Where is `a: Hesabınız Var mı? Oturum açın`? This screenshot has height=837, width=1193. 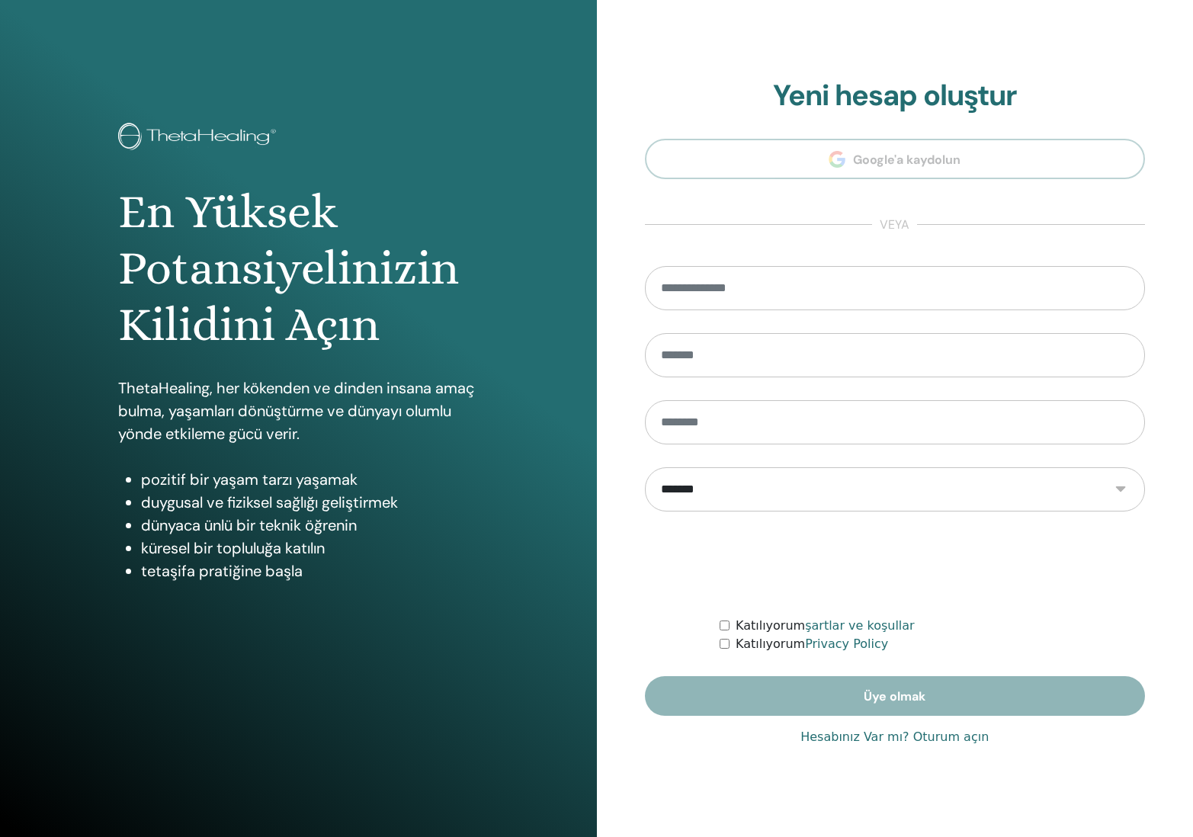 a: Hesabınız Var mı? Oturum açın is located at coordinates (894, 737).